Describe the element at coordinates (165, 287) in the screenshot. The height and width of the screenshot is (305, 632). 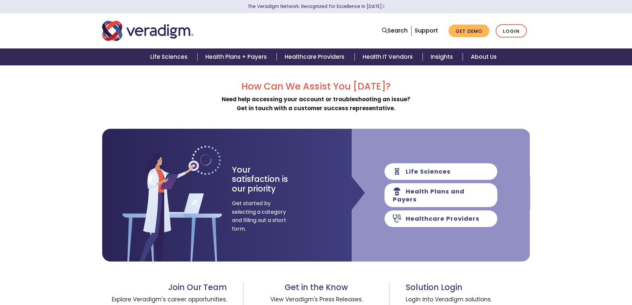
I see `h3: Join Our Team` at that location.